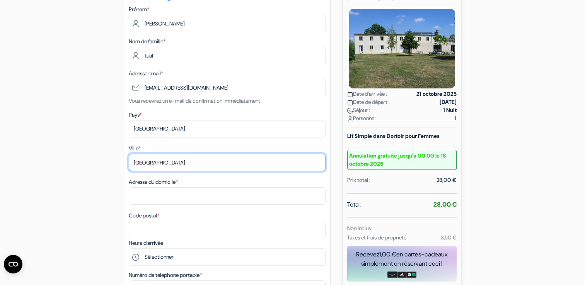 This screenshot has height=285, width=585. What do you see at coordinates (436, 94) in the screenshot?
I see `strong: 21 octobre 2025` at bounding box center [436, 94].